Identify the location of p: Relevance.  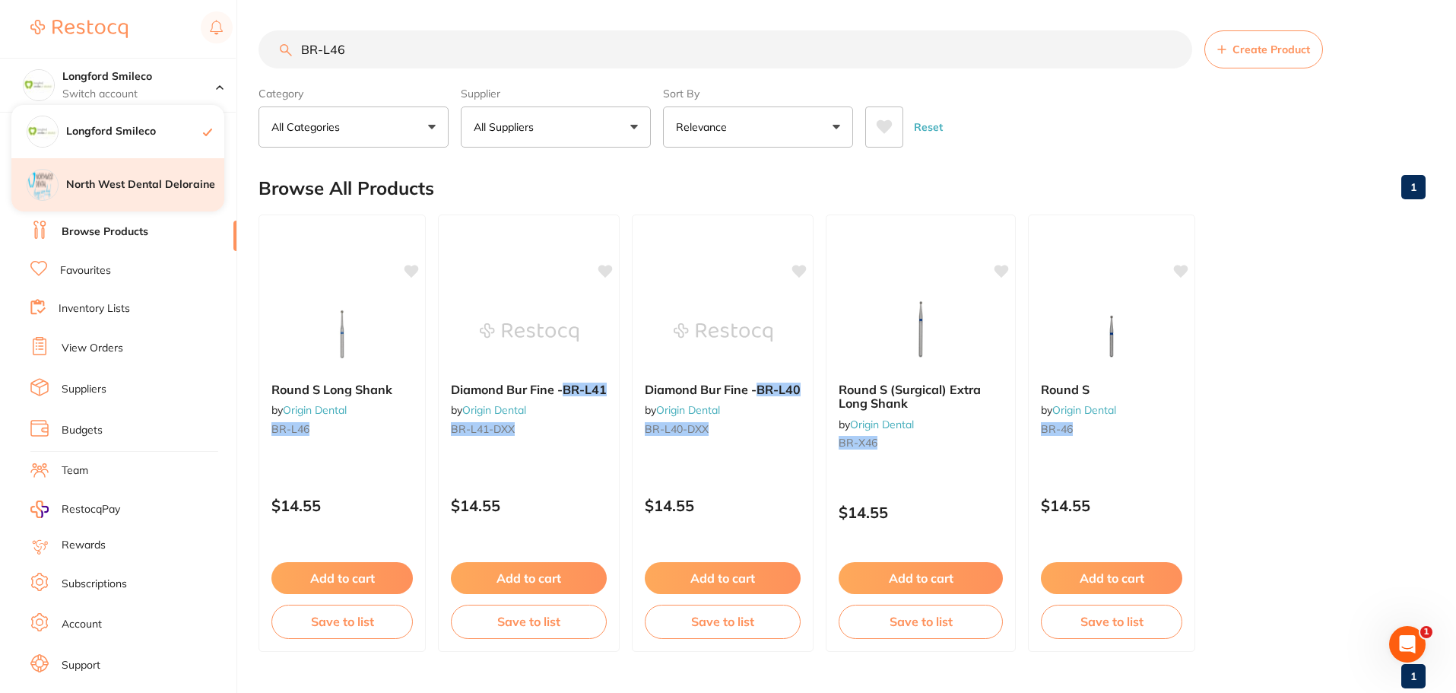
(704, 127).